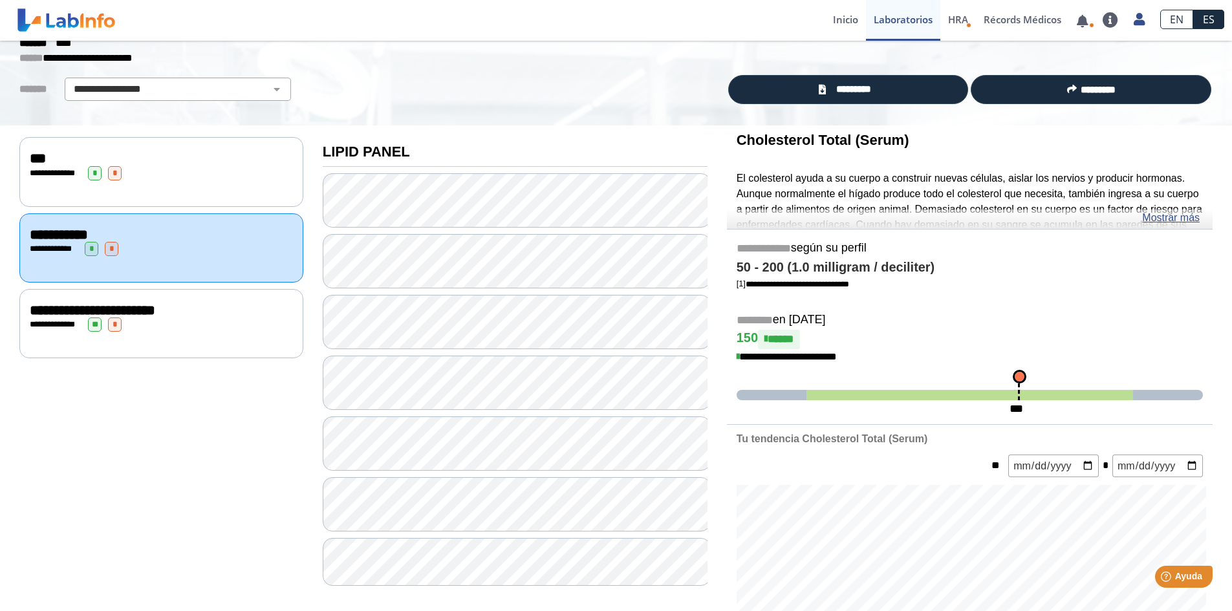 The image size is (1232, 611). I want to click on span: HRA, so click(958, 19).